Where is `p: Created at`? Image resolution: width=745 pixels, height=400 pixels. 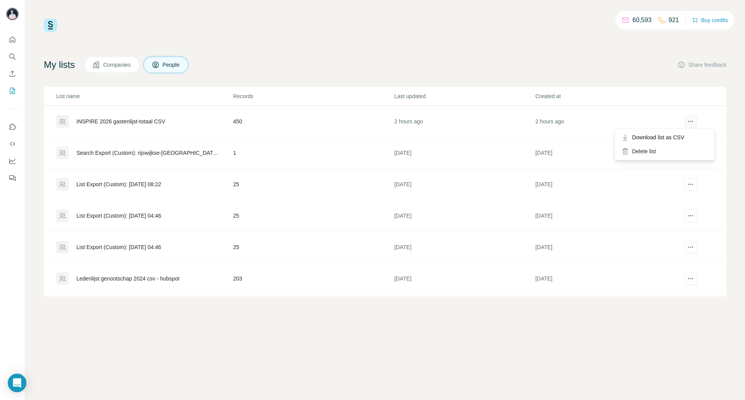
p: Created at is located at coordinates (606, 96).